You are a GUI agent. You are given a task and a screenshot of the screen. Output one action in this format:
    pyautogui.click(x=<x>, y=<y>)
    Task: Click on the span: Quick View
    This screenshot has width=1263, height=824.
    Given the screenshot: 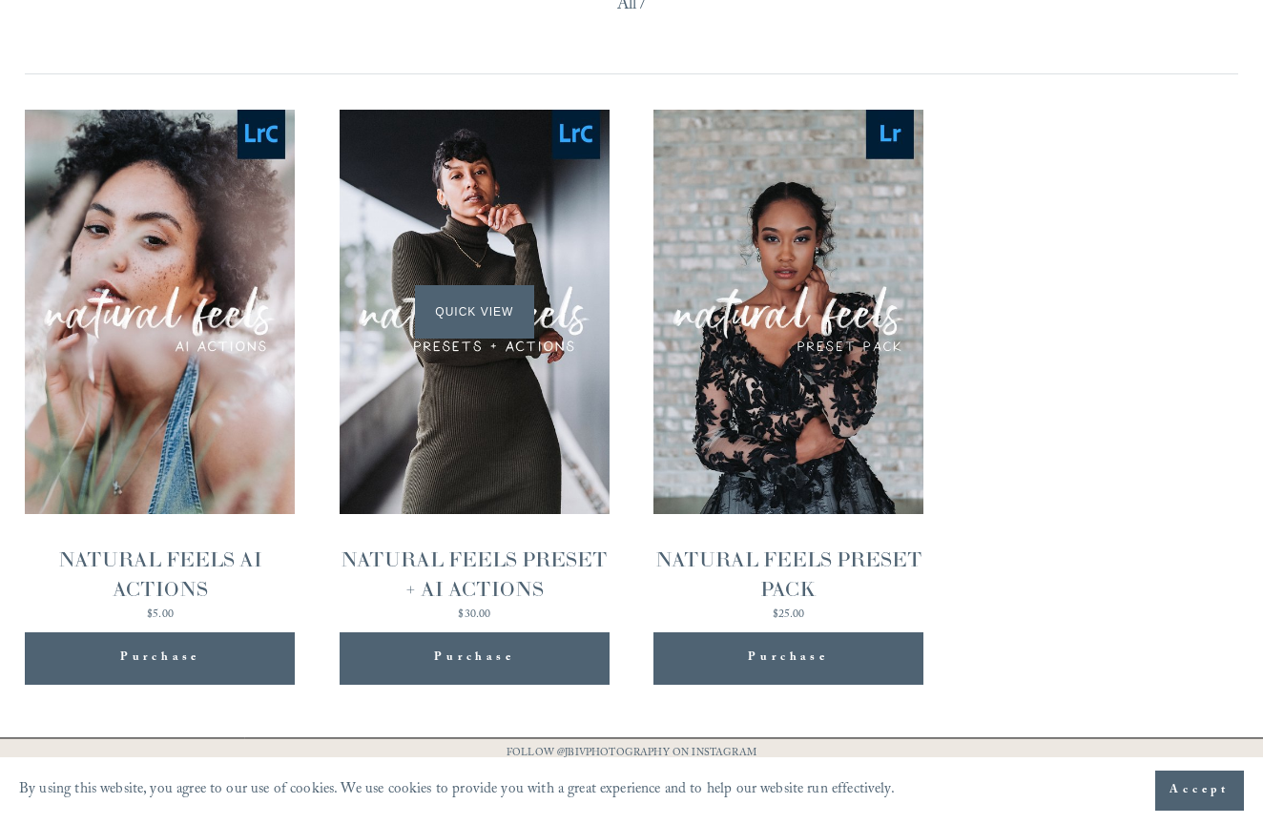 What is the action you would take?
    pyautogui.click(x=474, y=311)
    